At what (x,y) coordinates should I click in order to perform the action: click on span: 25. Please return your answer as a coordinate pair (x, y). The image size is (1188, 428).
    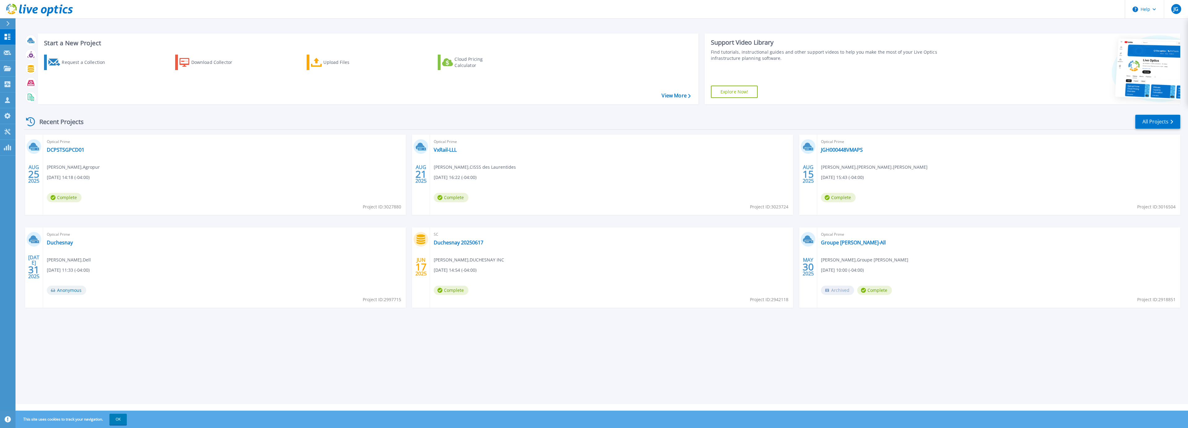
    Looking at the image, I should click on (34, 174).